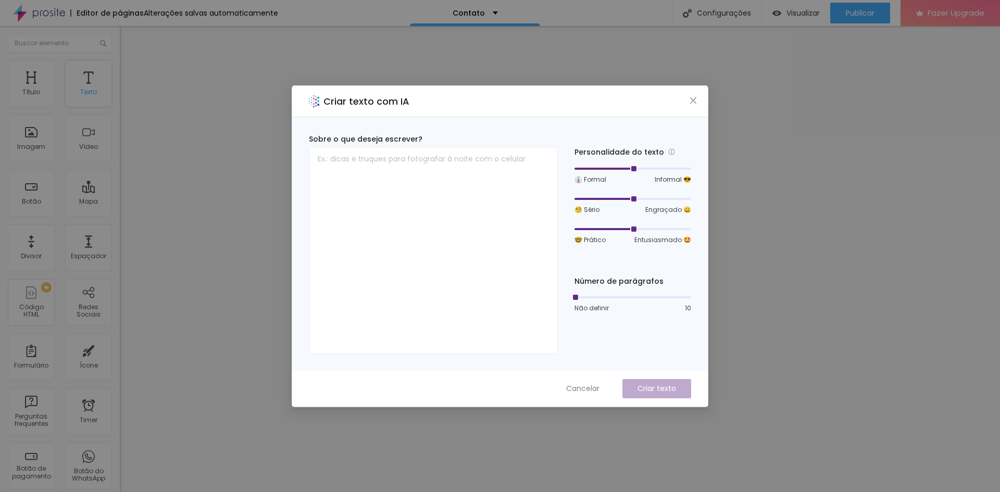 This screenshot has height=492, width=1000. What do you see at coordinates (60, 43) in the screenshot?
I see `input: Buscar elemento` at bounding box center [60, 43].